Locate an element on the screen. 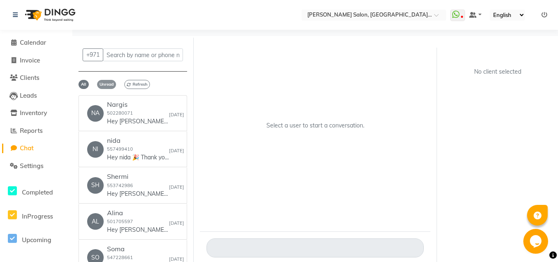 The height and width of the screenshot is (262, 558). a: Inventory is located at coordinates (36, 113).